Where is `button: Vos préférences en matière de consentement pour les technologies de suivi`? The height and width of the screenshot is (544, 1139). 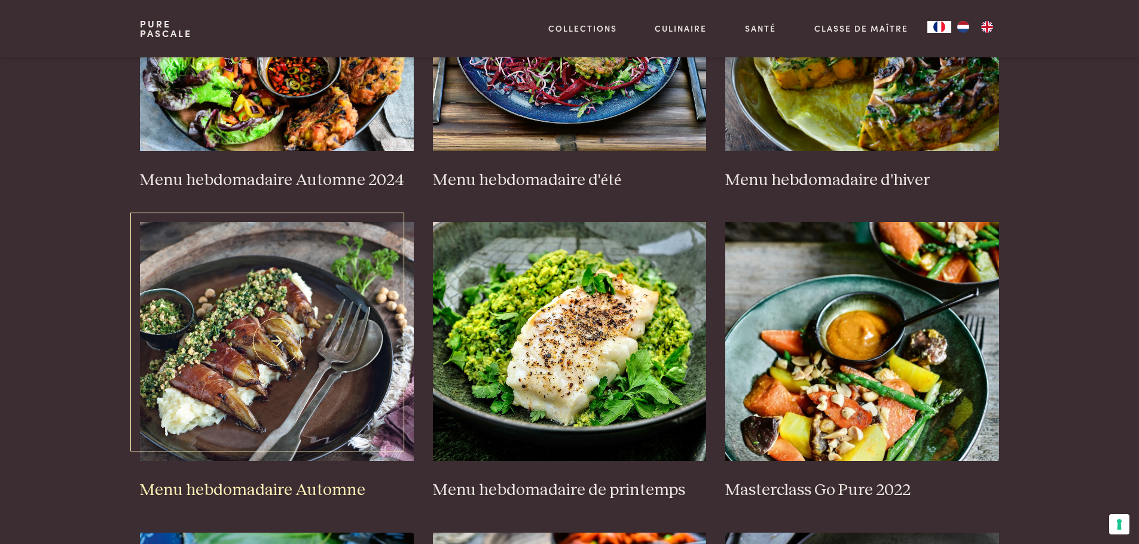
button: Vos préférences en matière de consentement pour les technologies de suivi is located at coordinates (1119, 525).